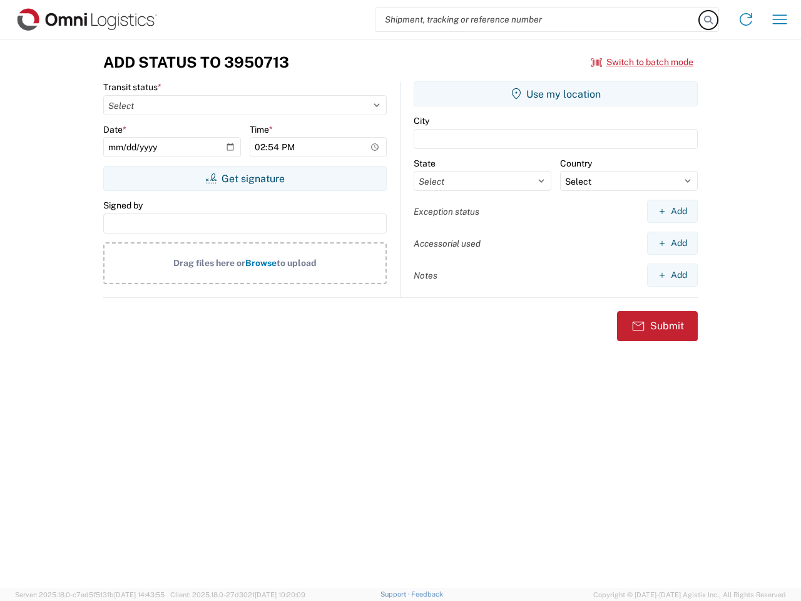 This screenshot has width=801, height=601. What do you see at coordinates (114, 130) in the screenshot?
I see `label: Date` at bounding box center [114, 130].